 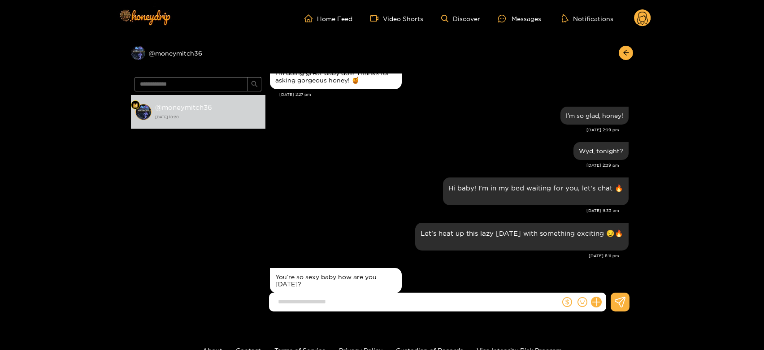 What do you see at coordinates (601, 151) in the screenshot?
I see `div: Wyd, tonight?` at bounding box center [601, 151].